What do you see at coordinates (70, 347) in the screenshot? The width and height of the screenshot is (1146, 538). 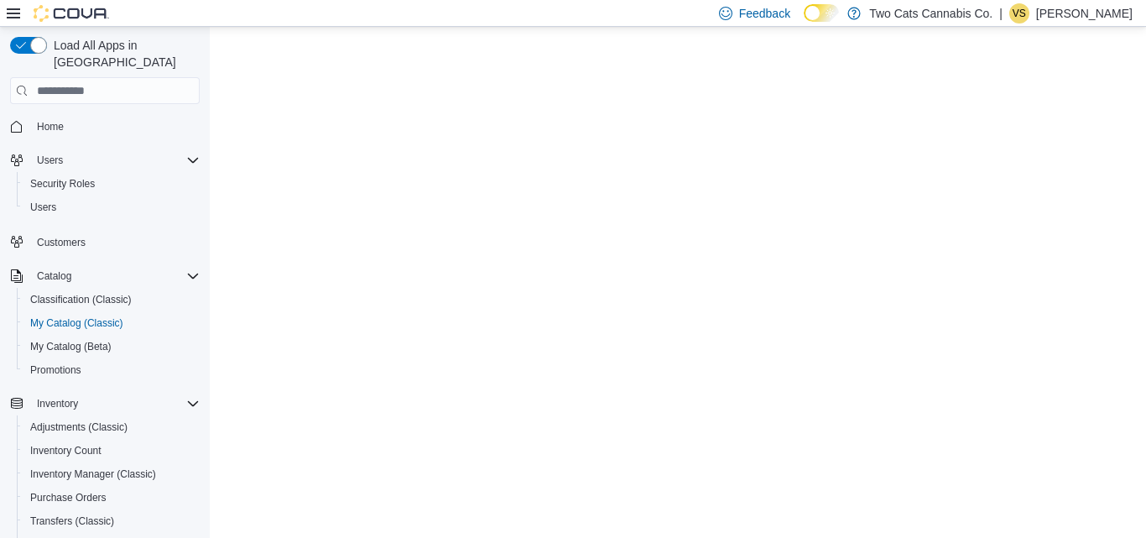 I see `a: My Catalog (Beta)` at bounding box center [70, 347].